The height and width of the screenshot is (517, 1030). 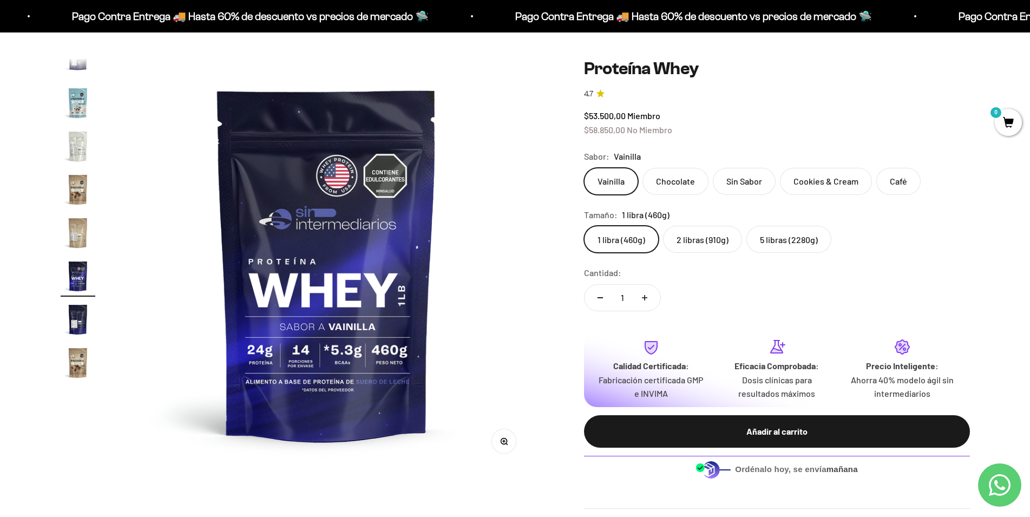 I want to click on button: Ir al artículo 18, so click(x=78, y=278).